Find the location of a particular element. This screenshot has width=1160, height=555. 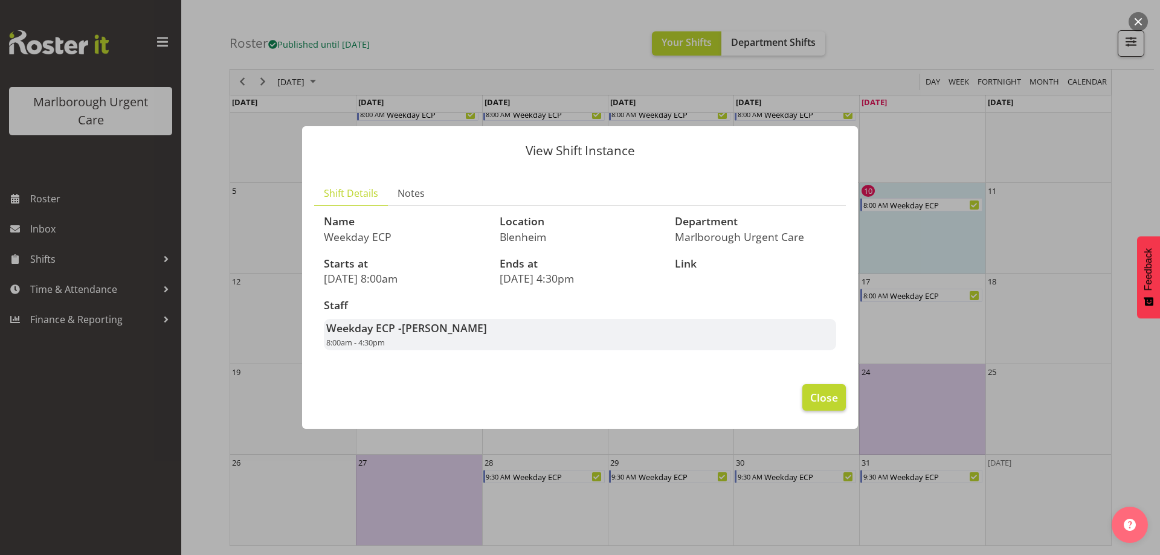

p: Weekday ECP is located at coordinates (404, 237).